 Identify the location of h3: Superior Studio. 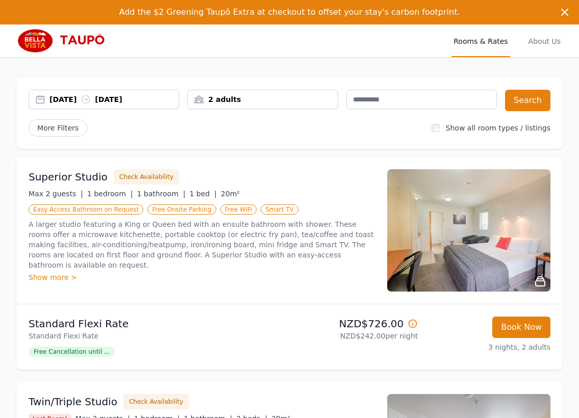
(68, 177).